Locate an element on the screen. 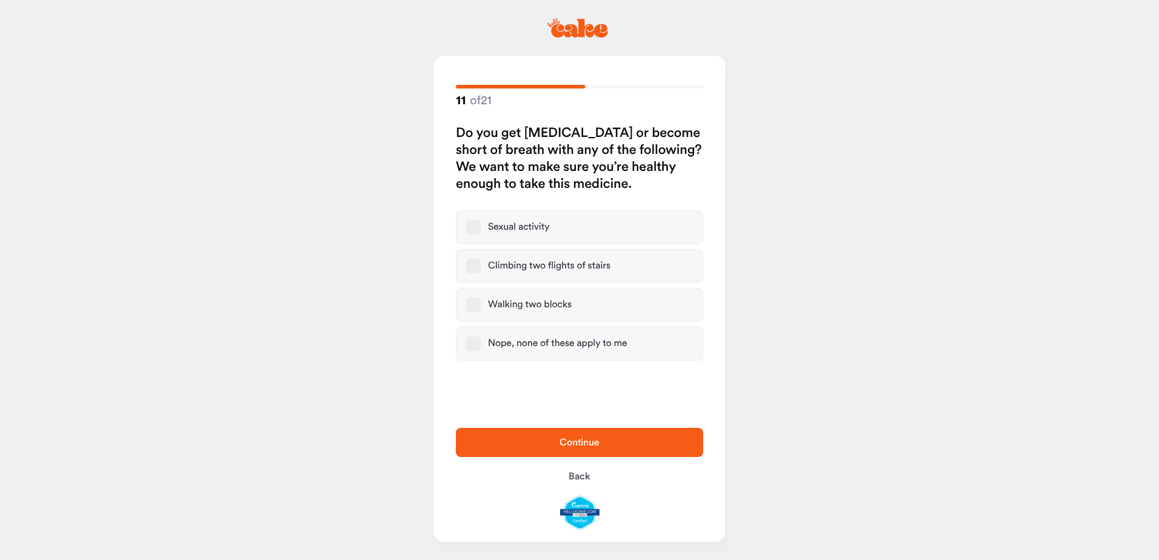 The width and height of the screenshot is (1159, 560). span: 11 is located at coordinates (461, 101).